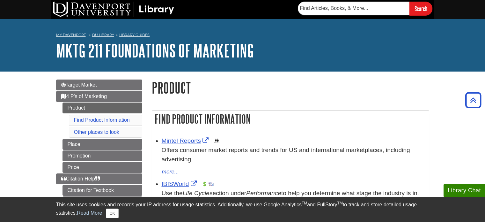  What do you see at coordinates (205, 184) in the screenshot?
I see `img: Financial Report` at bounding box center [205, 184].